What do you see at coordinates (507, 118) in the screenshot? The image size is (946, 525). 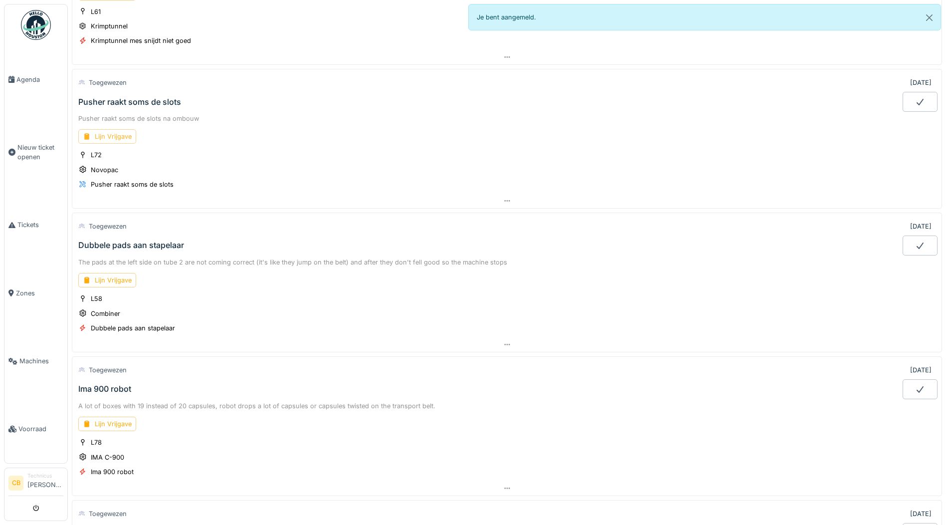 I see `div: Pusher raakt soms de slots na ombouw` at bounding box center [507, 118].